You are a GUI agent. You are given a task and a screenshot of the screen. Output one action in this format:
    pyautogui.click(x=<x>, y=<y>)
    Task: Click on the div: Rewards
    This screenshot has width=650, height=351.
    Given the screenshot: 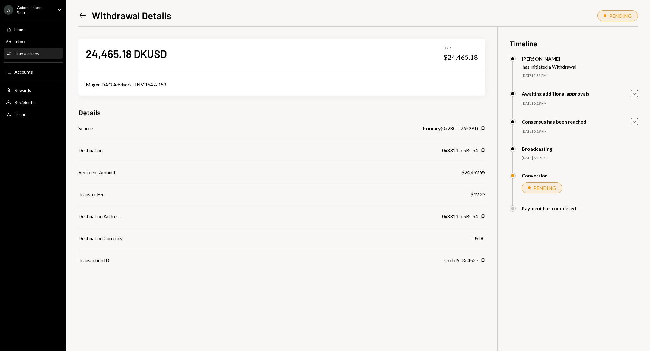 What is the action you would take?
    pyautogui.click(x=23, y=90)
    